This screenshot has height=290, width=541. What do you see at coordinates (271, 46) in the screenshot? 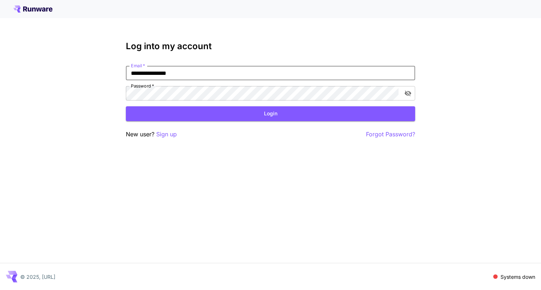
I see `h3: Log into my account` at bounding box center [271, 46].